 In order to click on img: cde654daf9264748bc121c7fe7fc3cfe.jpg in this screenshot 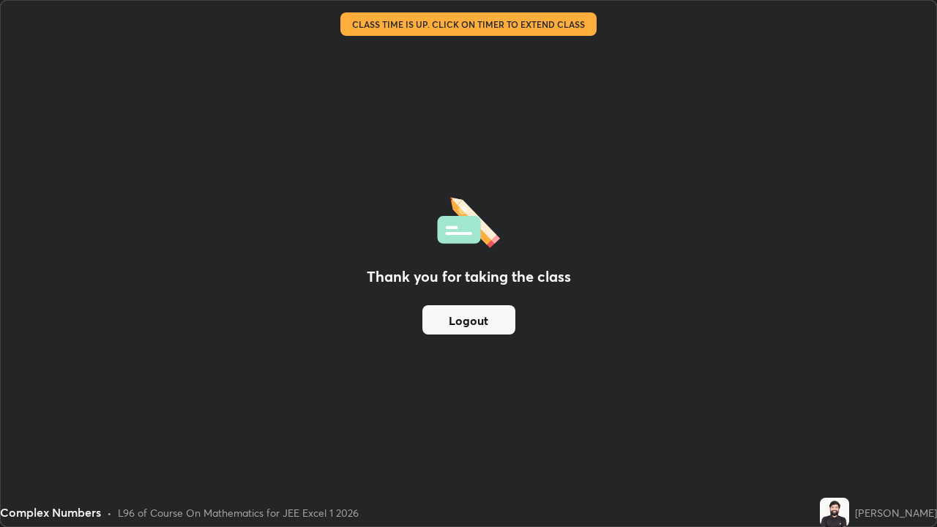, I will do `click(834, 512)`.